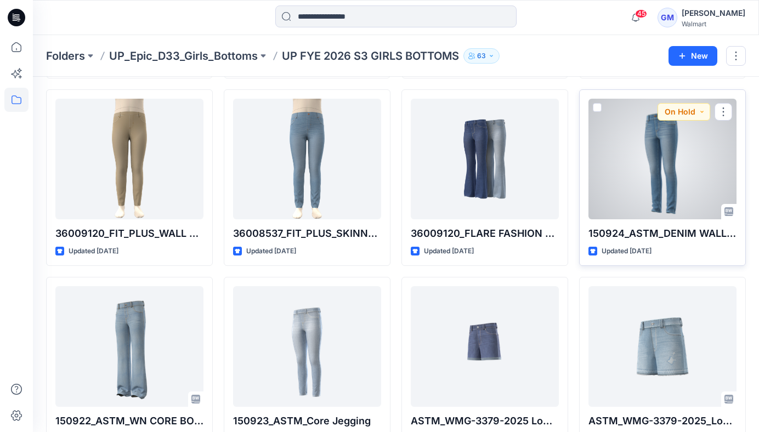  Describe the element at coordinates (307, 159) in the screenshot. I see `a: 36008537_FIT_PLUS_SKINNY MIDRISE` at that location.